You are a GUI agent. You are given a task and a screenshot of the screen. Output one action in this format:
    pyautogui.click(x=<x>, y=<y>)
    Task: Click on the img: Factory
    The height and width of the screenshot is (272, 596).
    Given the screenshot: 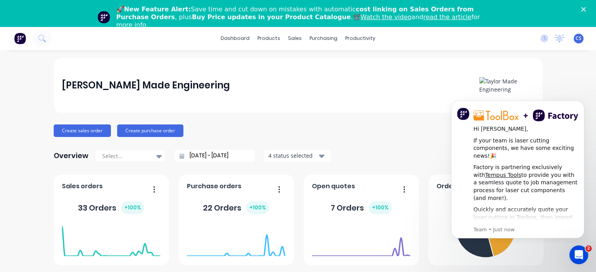 What is the action you would take?
    pyautogui.click(x=20, y=38)
    